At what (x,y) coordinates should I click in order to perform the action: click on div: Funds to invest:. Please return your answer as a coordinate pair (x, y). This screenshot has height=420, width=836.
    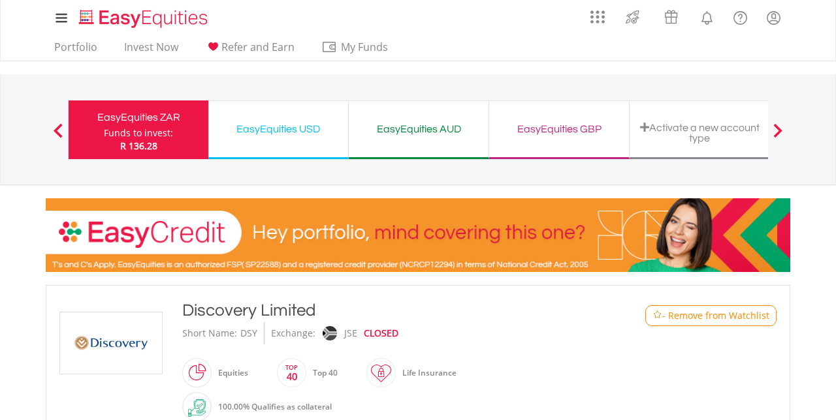
    Looking at the image, I should click on (138, 133).